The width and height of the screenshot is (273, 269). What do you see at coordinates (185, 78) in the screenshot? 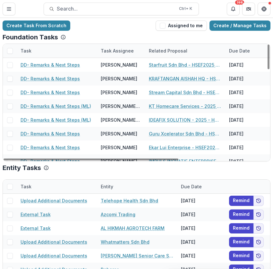
I see `a: KRAFTANGAN AISHAH HQ - HSEF2025 - Asia School of Business` at bounding box center [185, 78].